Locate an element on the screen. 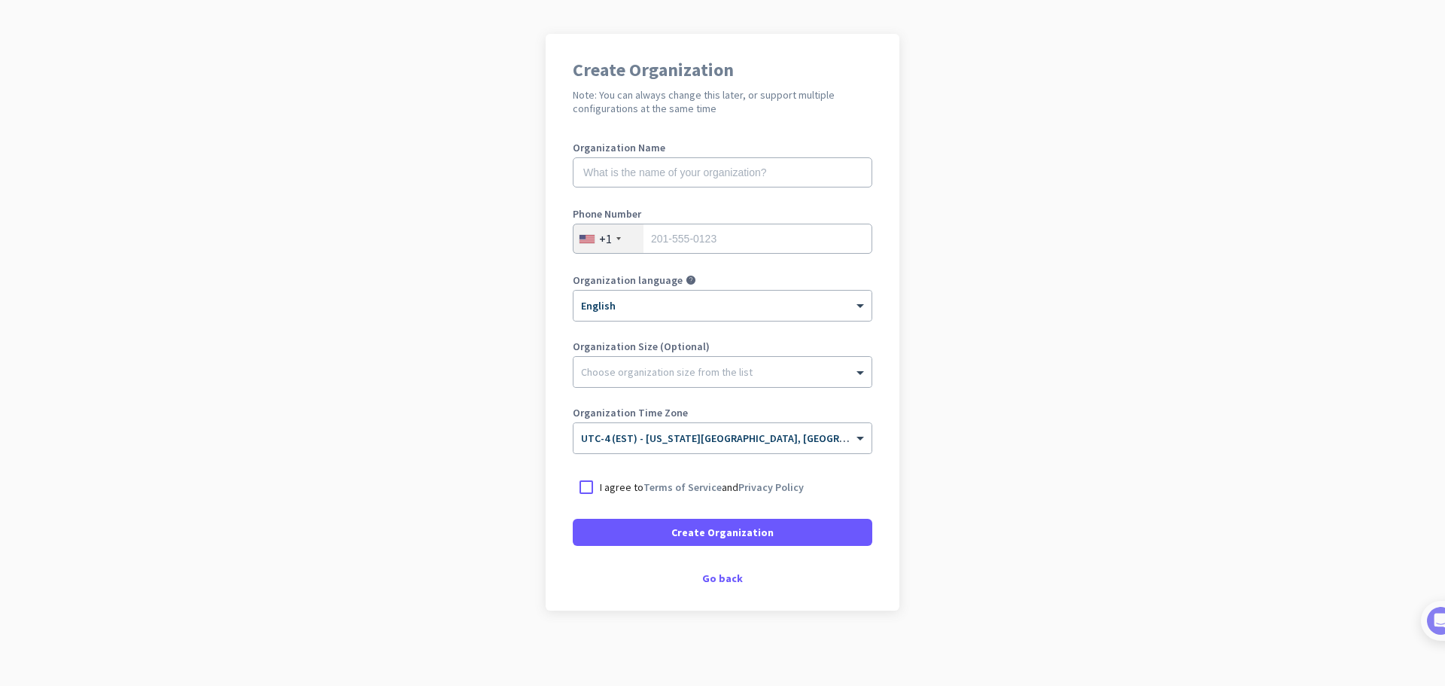 The height and width of the screenshot is (686, 1445). label: Organization Time Zone is located at coordinates (723, 413).